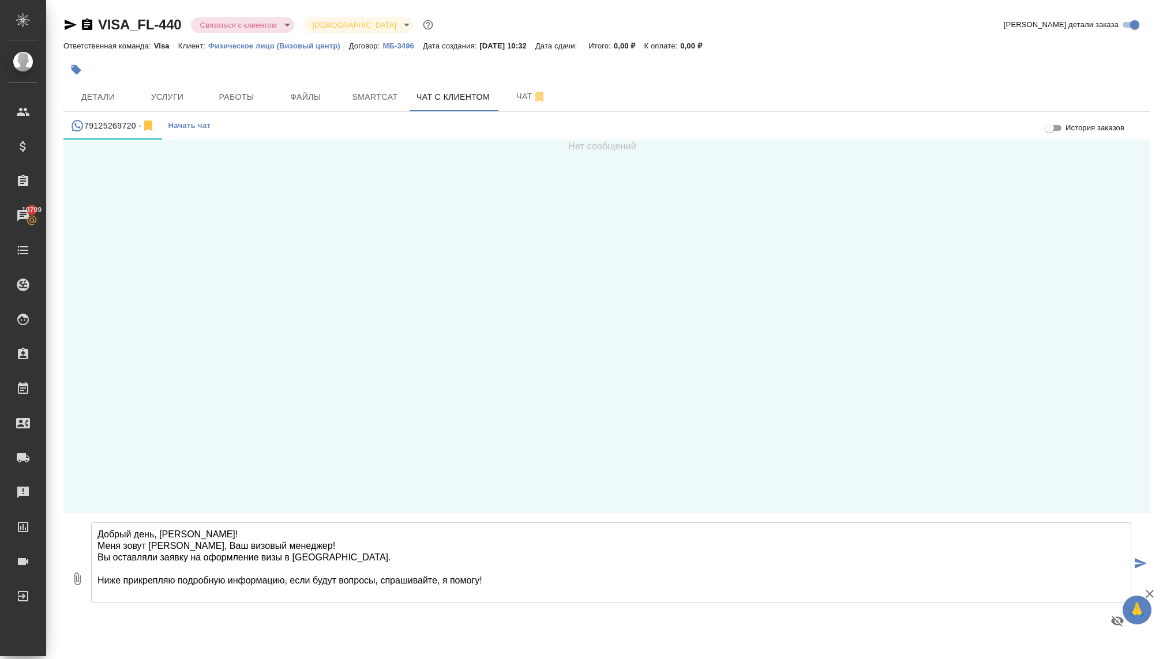 The height and width of the screenshot is (659, 1163). I want to click on a: МБ-3496, so click(402, 45).